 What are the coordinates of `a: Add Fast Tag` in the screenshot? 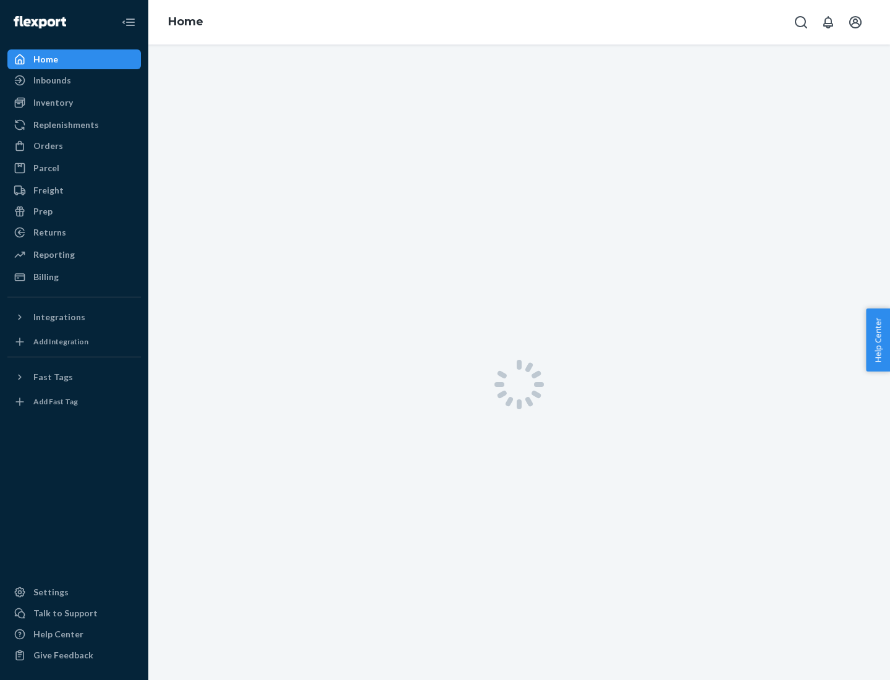 It's located at (74, 402).